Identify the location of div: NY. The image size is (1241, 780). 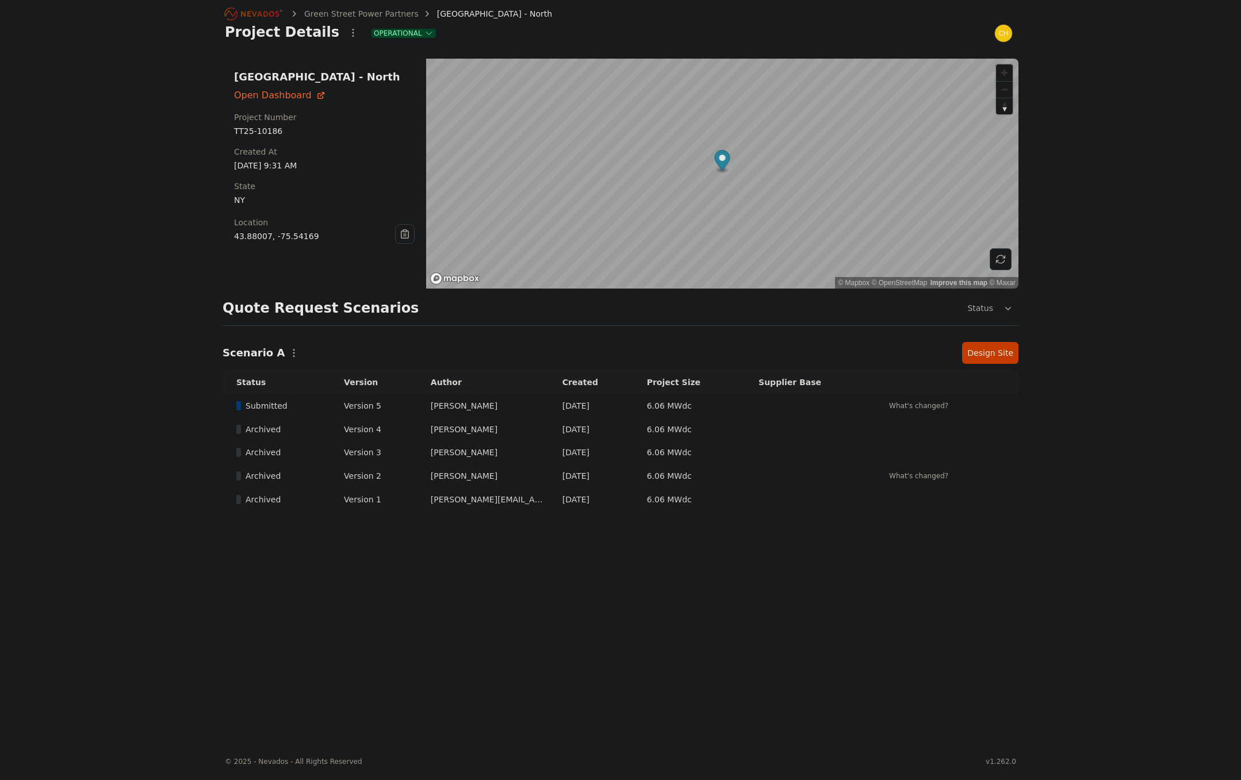
(324, 200).